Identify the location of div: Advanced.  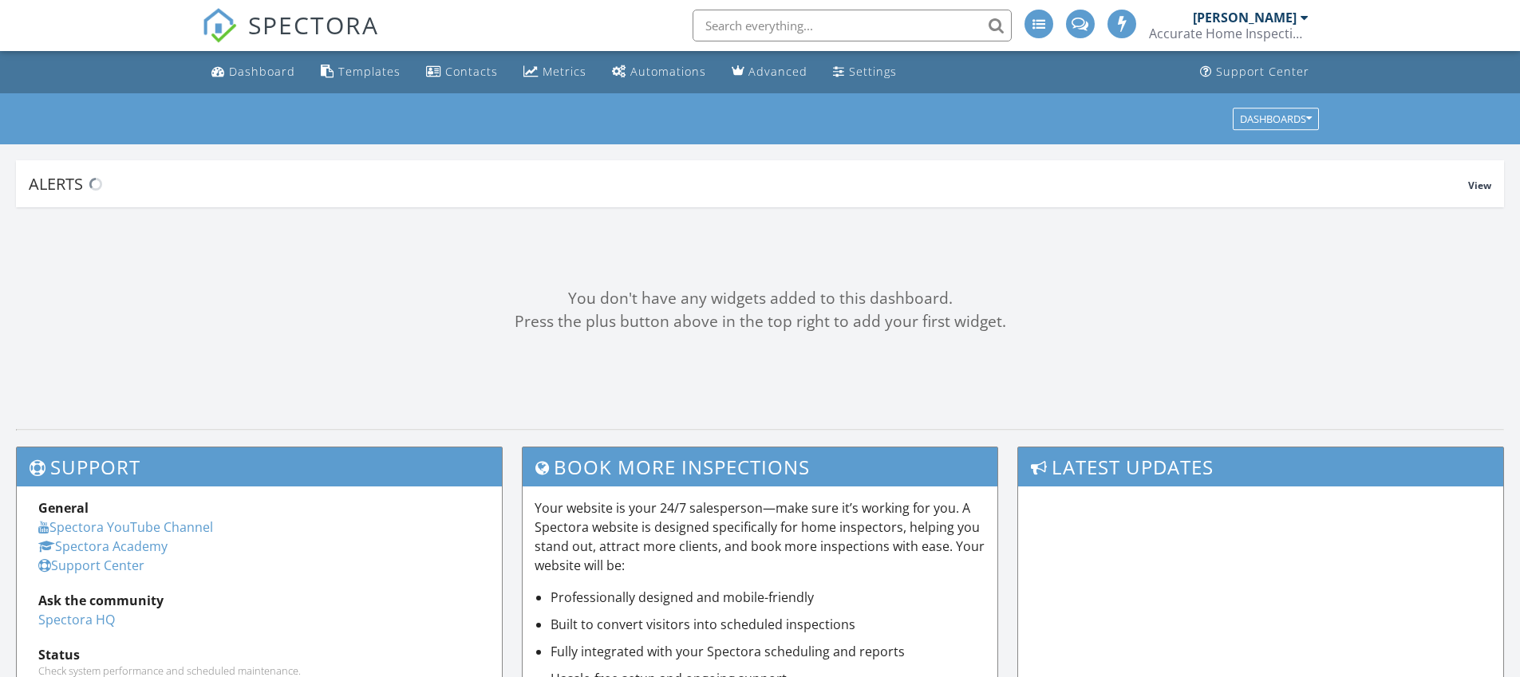
(778, 71).